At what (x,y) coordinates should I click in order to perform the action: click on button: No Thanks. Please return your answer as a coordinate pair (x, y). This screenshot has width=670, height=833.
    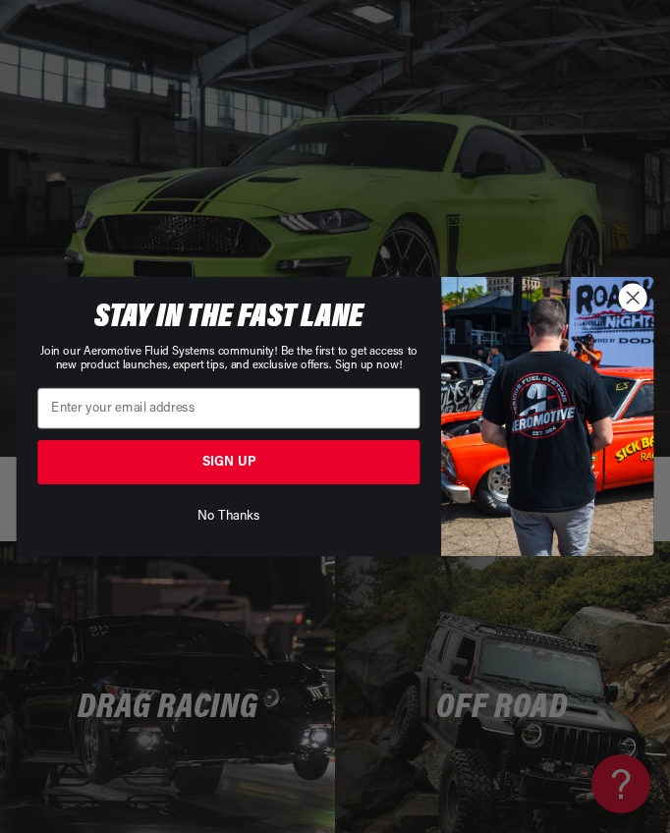
    Looking at the image, I should click on (228, 517).